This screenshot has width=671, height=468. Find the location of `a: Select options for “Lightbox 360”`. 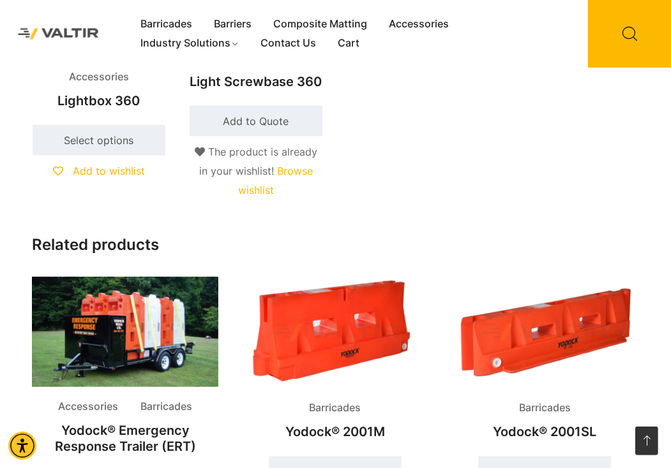

a: Select options for “Lightbox 360” is located at coordinates (99, 140).